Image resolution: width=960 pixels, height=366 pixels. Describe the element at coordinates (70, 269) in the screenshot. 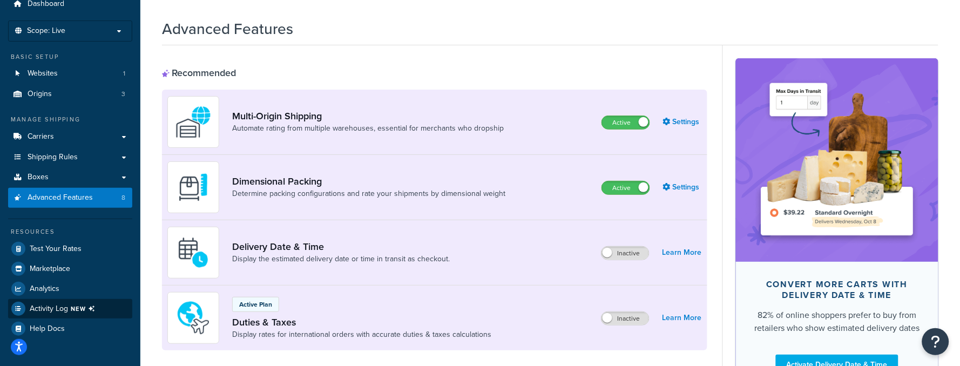

I see `li: Marketplace` at that location.